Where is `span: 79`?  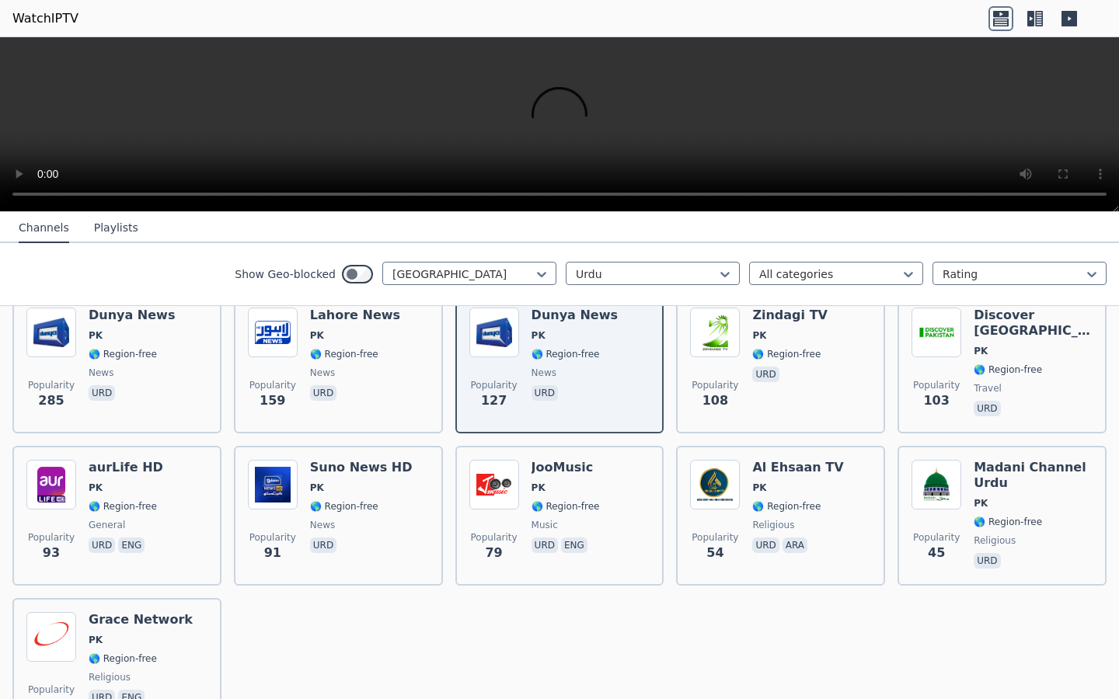 span: 79 is located at coordinates (493, 553).